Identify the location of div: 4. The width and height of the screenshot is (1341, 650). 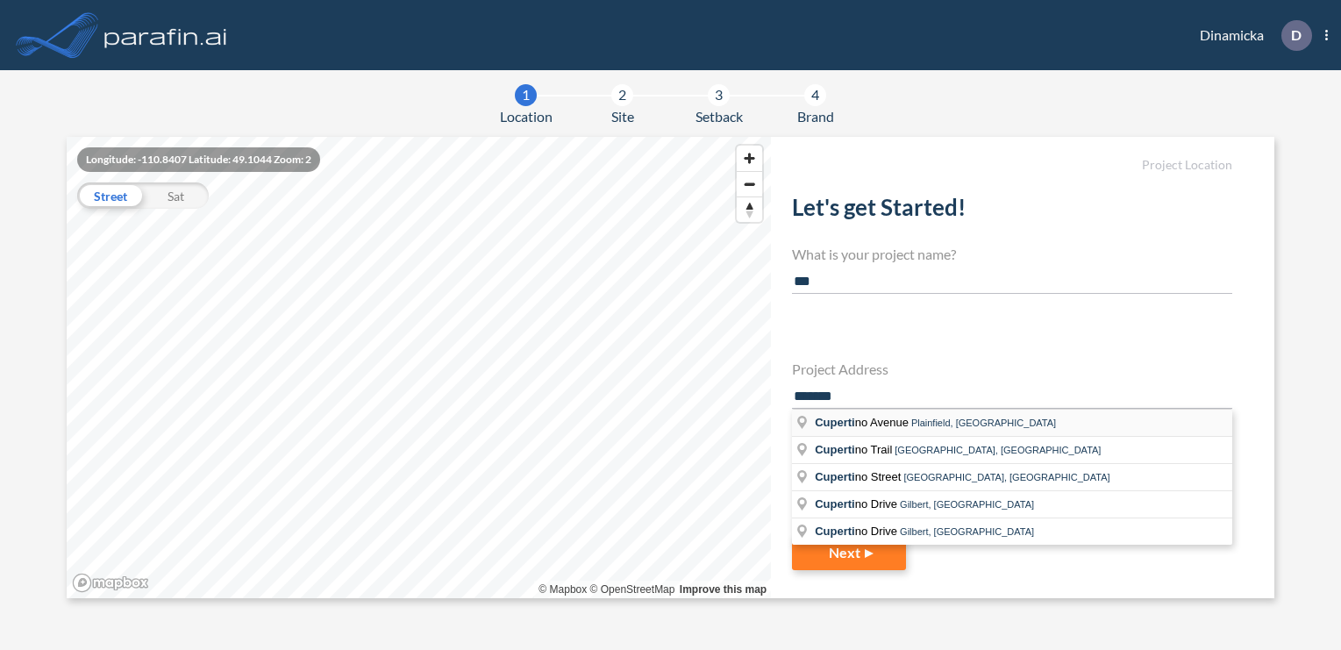
(815, 95).